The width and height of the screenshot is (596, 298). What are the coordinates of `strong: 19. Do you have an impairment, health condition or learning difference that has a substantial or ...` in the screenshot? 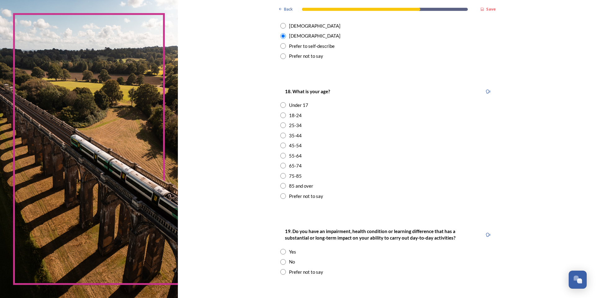 It's located at (371, 234).